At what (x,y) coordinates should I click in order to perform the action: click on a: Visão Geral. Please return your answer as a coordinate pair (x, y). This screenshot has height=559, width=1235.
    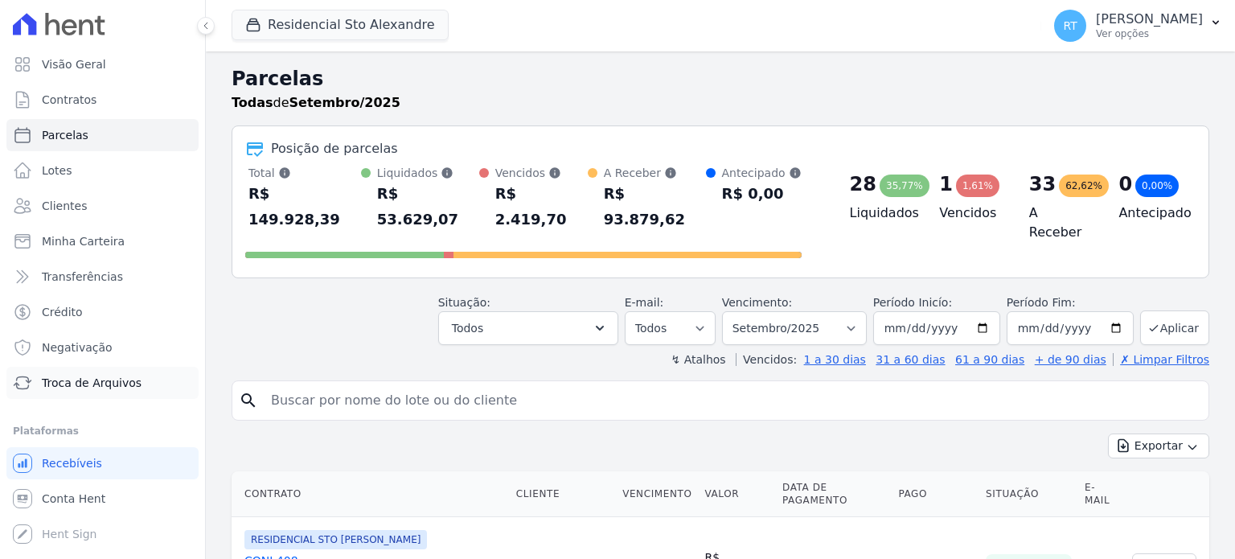
    Looking at the image, I should click on (102, 64).